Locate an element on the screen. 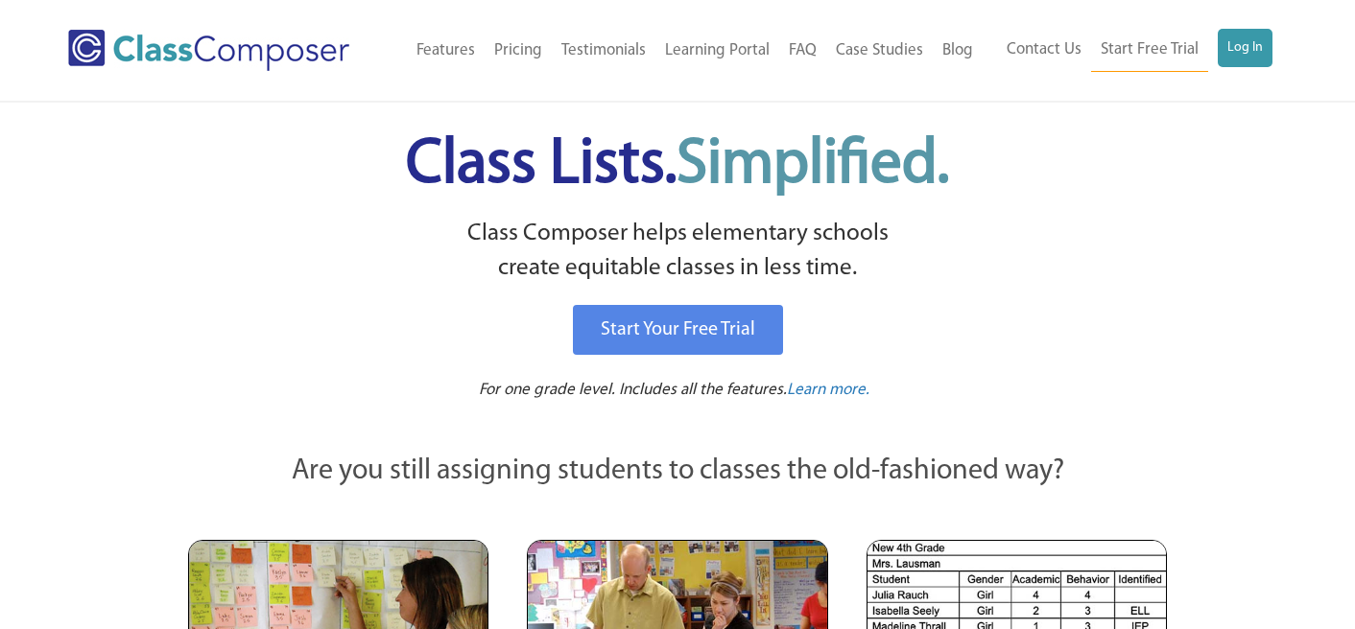  span: For one grade level. Includes all the features. is located at coordinates (632, 390).